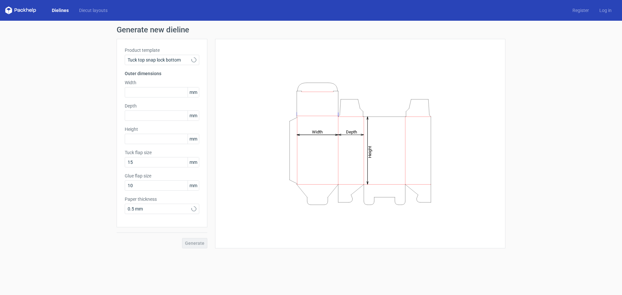 The image size is (622, 295). Describe the element at coordinates (370, 152) in the screenshot. I see `tspan: Height` at that location.